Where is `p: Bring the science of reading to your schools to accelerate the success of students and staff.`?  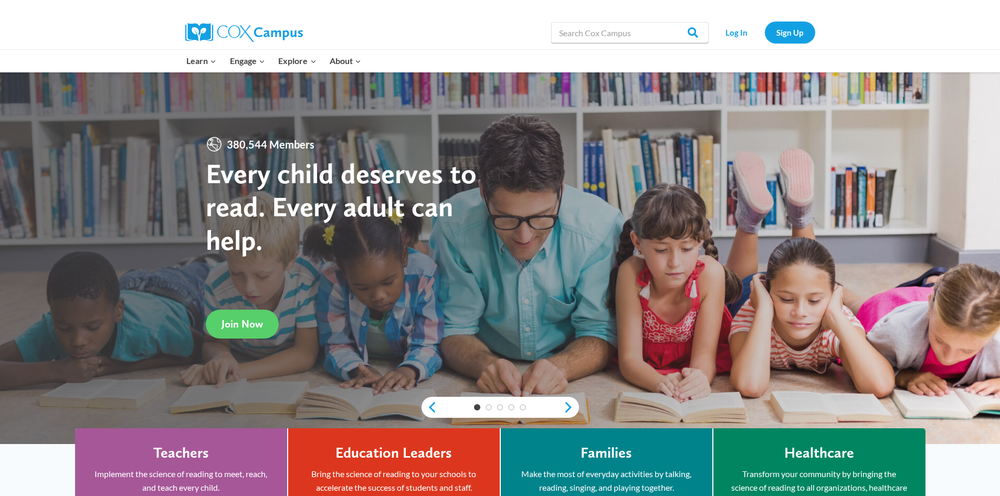
p: Bring the science of reading to your schools to accelerate the success of students and staff. is located at coordinates (394, 480).